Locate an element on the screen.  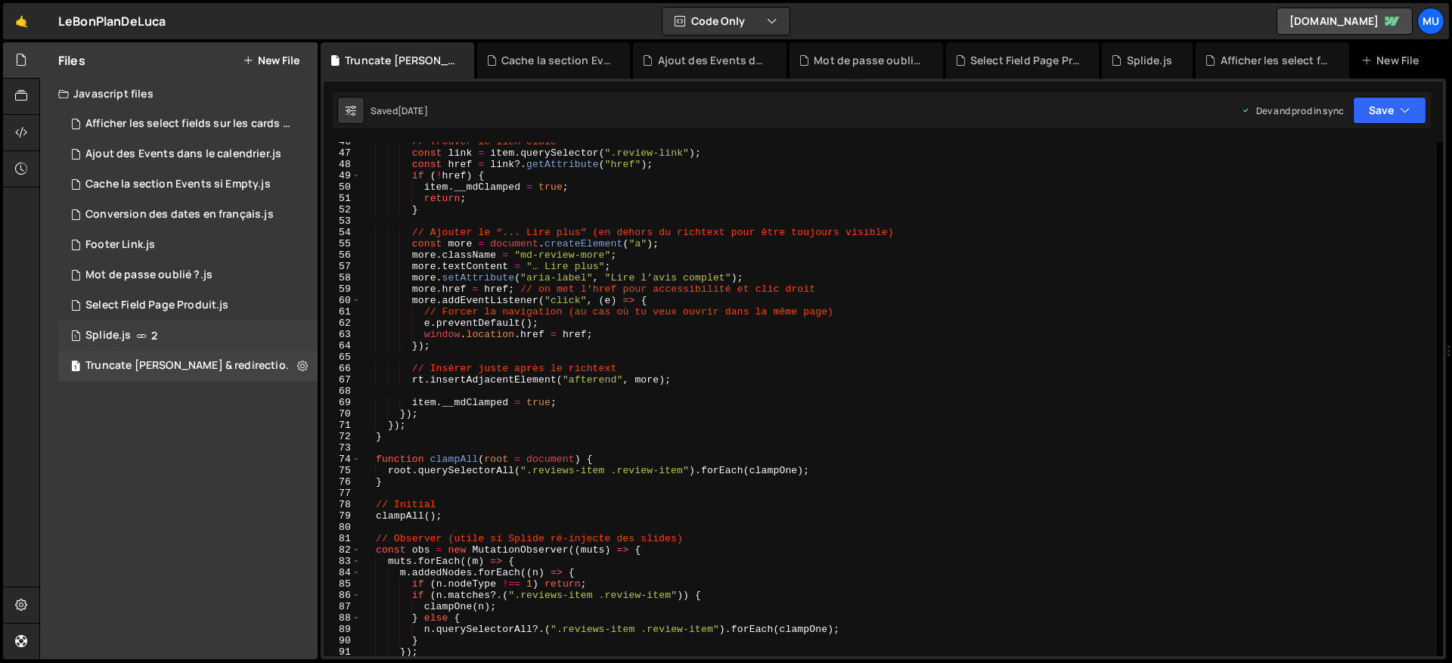
div: 90 is located at coordinates (342, 641).